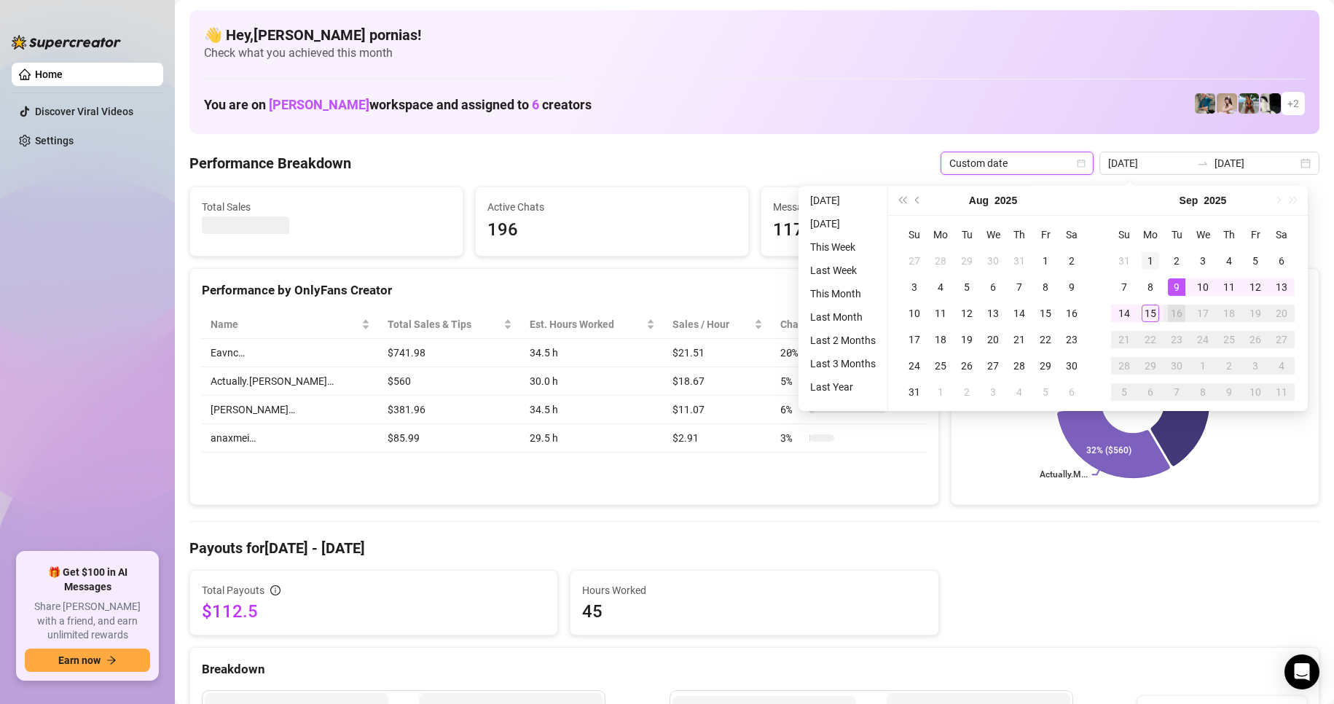 The height and width of the screenshot is (704, 1334). Describe the element at coordinates (290, 324) in the screenshot. I see `th: Name` at that location.